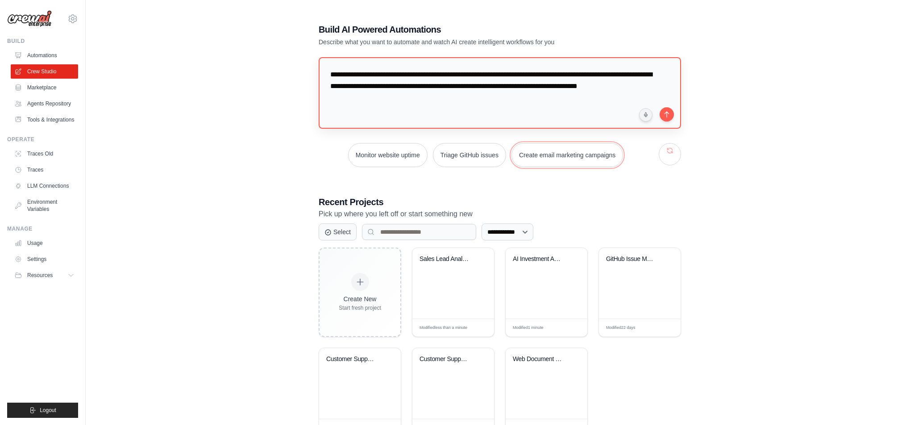  Describe the element at coordinates (360, 308) in the screenshot. I see `div: Start fresh project` at that location.